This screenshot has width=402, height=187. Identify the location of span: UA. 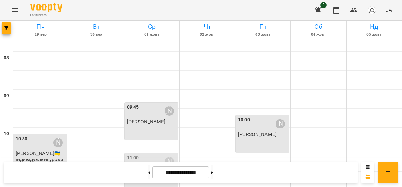
(388, 10).